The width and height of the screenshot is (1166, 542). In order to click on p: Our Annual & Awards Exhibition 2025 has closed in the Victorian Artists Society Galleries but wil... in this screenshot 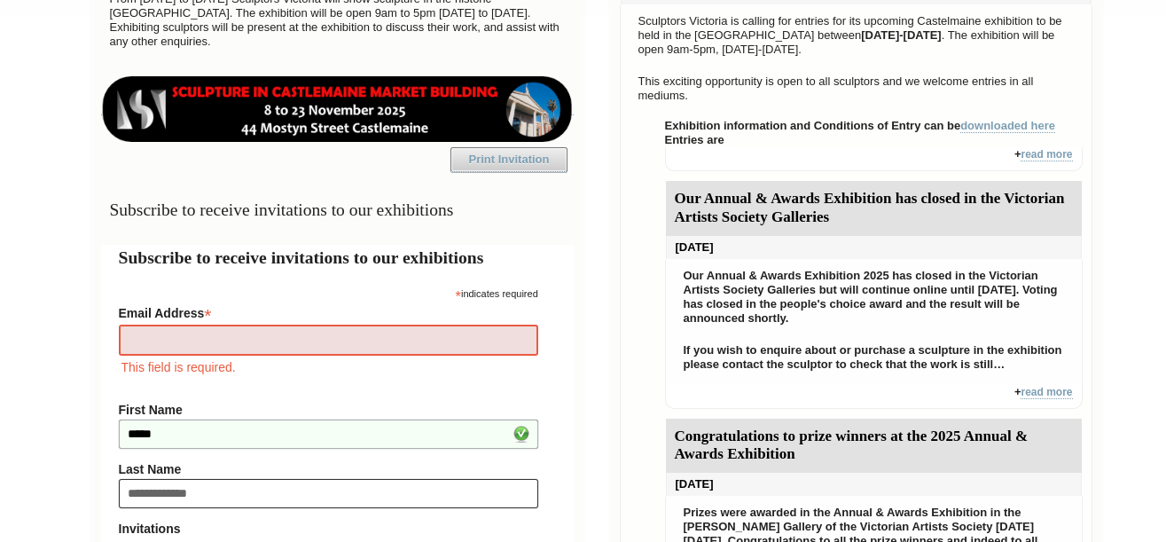, I will do `click(873, 297)`.